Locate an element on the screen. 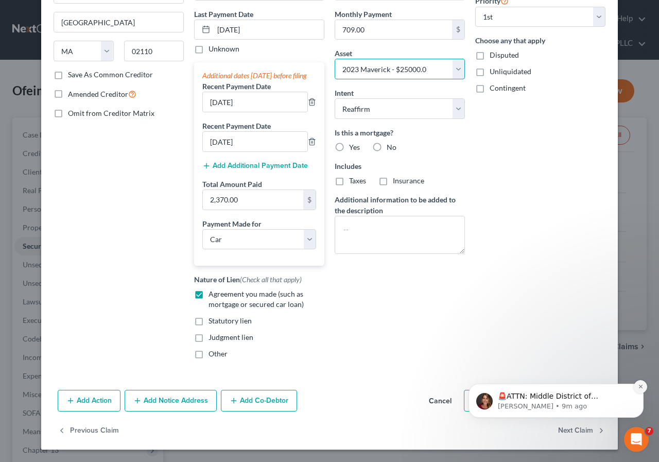  label: Is this a mortgage? is located at coordinates (400, 132).